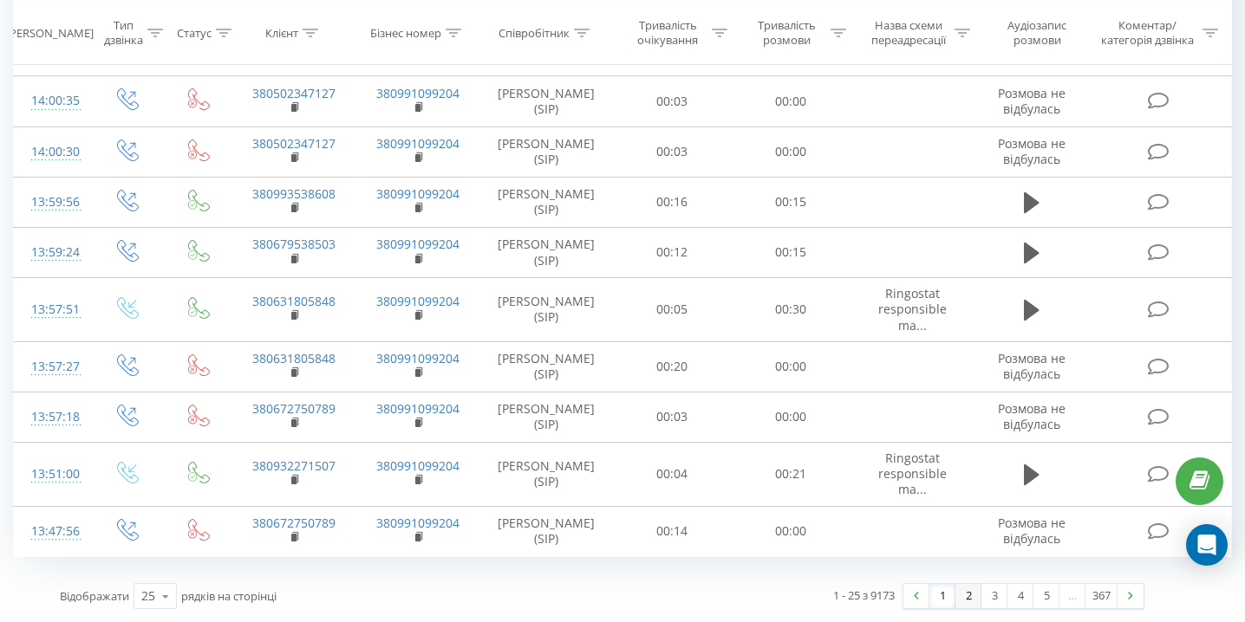 The height and width of the screenshot is (622, 1245). I want to click on a: 367, so click(1101, 596).